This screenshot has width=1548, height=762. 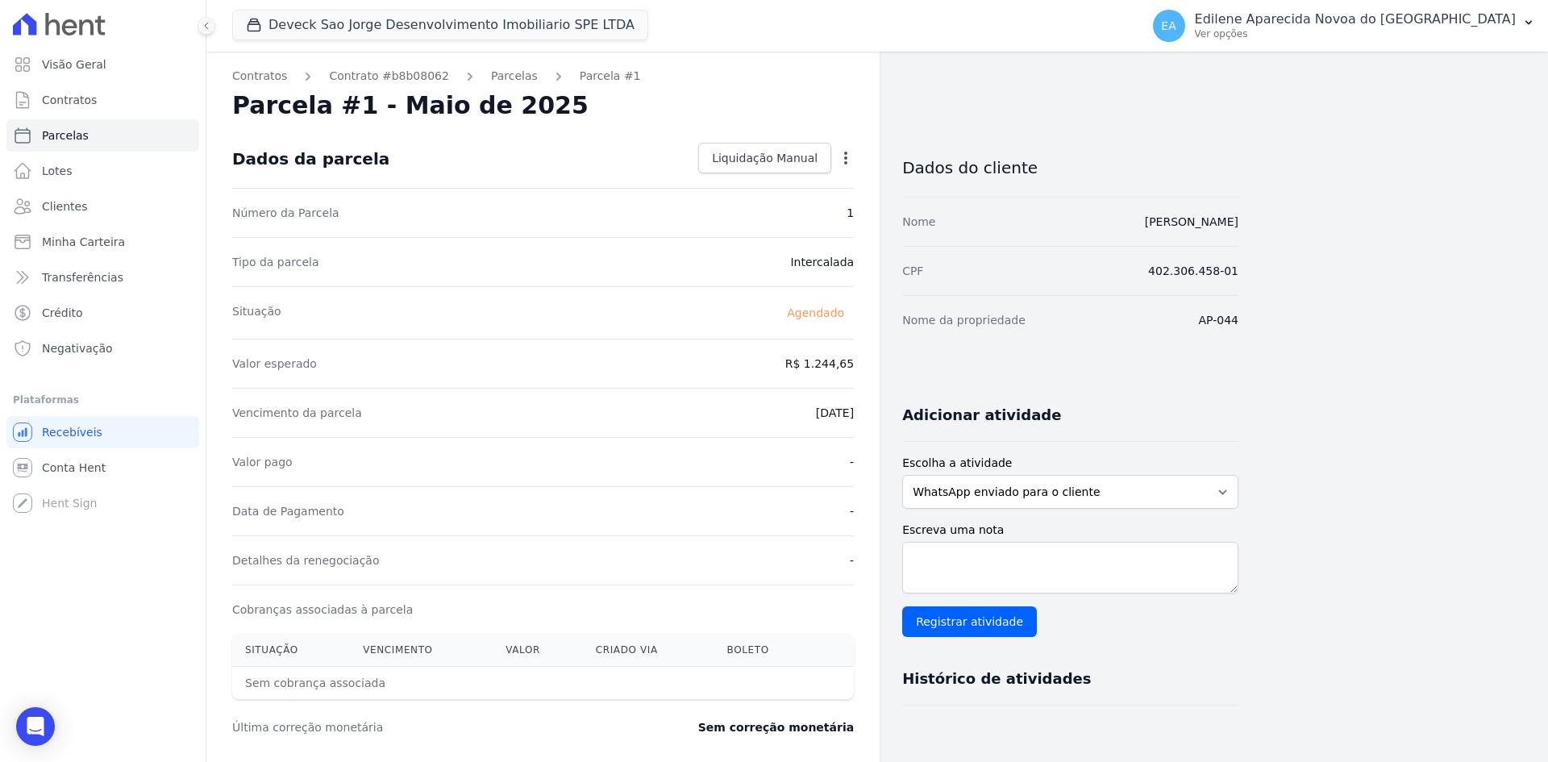 What do you see at coordinates (440, 25) in the screenshot?
I see `button: Deveck Sao Jorge Desenvolvimento Imobiliario SPE LTDA` at bounding box center [440, 25].